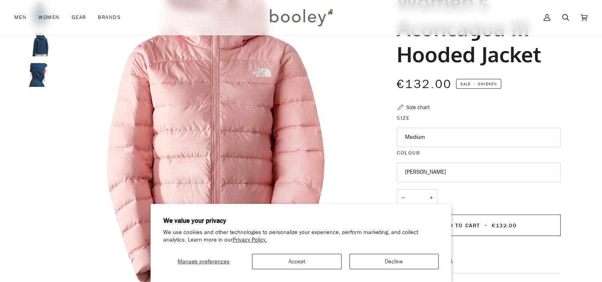  I want to click on button: Manage preferences, so click(204, 261).